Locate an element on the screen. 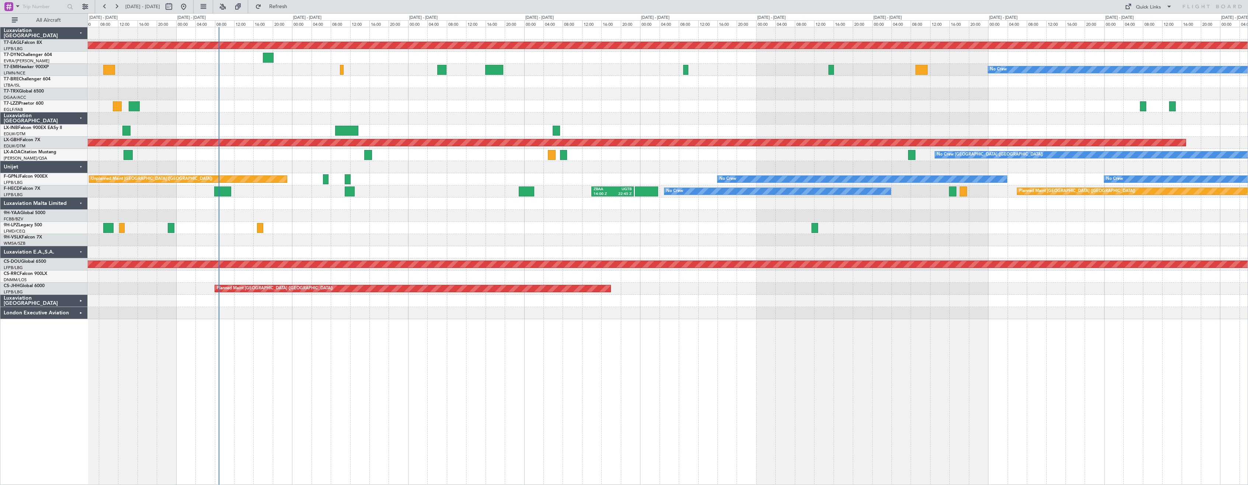  span: 9H-VSLK is located at coordinates (13, 237).